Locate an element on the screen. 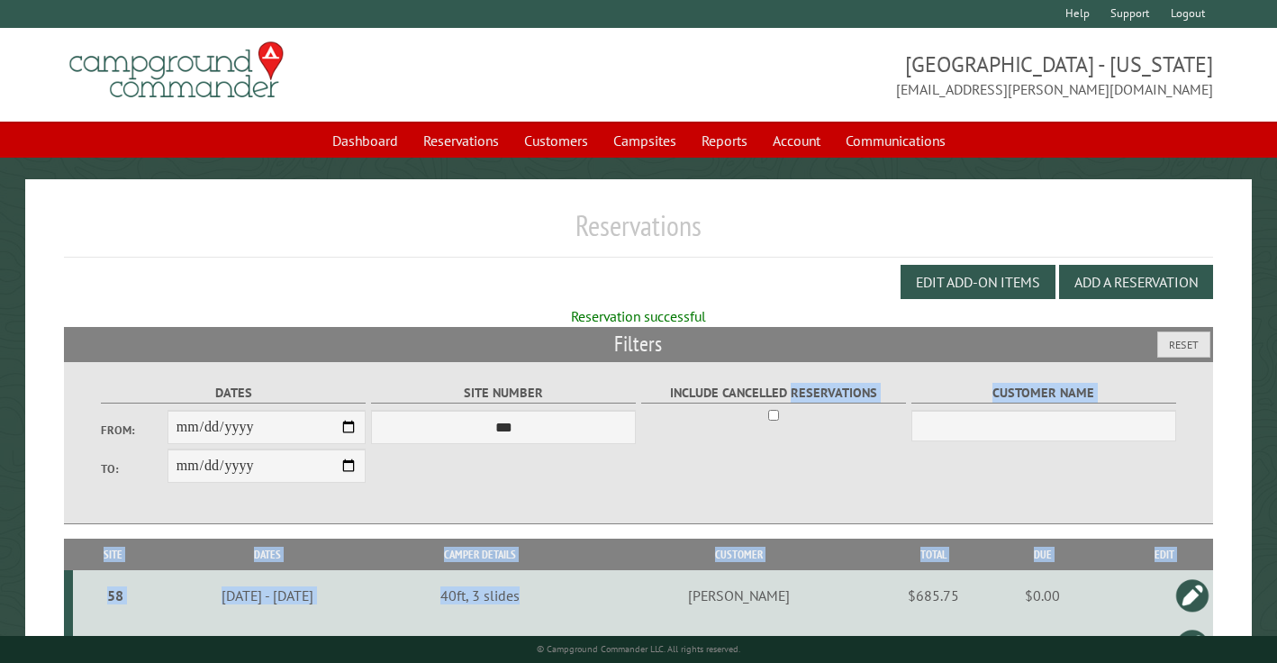  th: Site is located at coordinates (113, 554).